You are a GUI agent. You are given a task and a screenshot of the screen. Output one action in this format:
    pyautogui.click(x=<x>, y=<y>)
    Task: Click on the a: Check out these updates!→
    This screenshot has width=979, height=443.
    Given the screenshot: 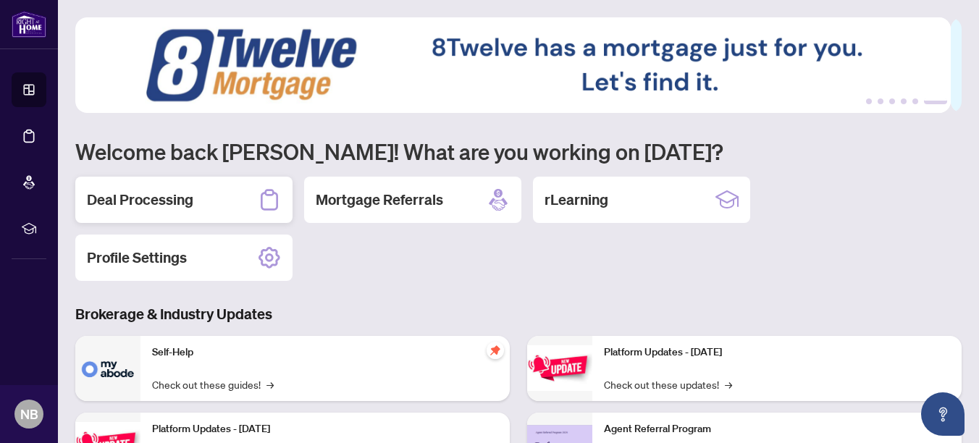 What is the action you would take?
    pyautogui.click(x=667, y=384)
    